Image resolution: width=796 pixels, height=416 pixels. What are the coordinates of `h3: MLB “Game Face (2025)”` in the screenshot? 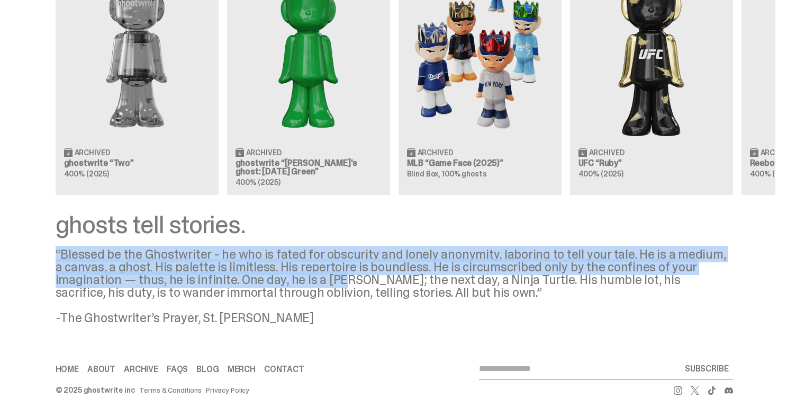 It's located at (480, 163).